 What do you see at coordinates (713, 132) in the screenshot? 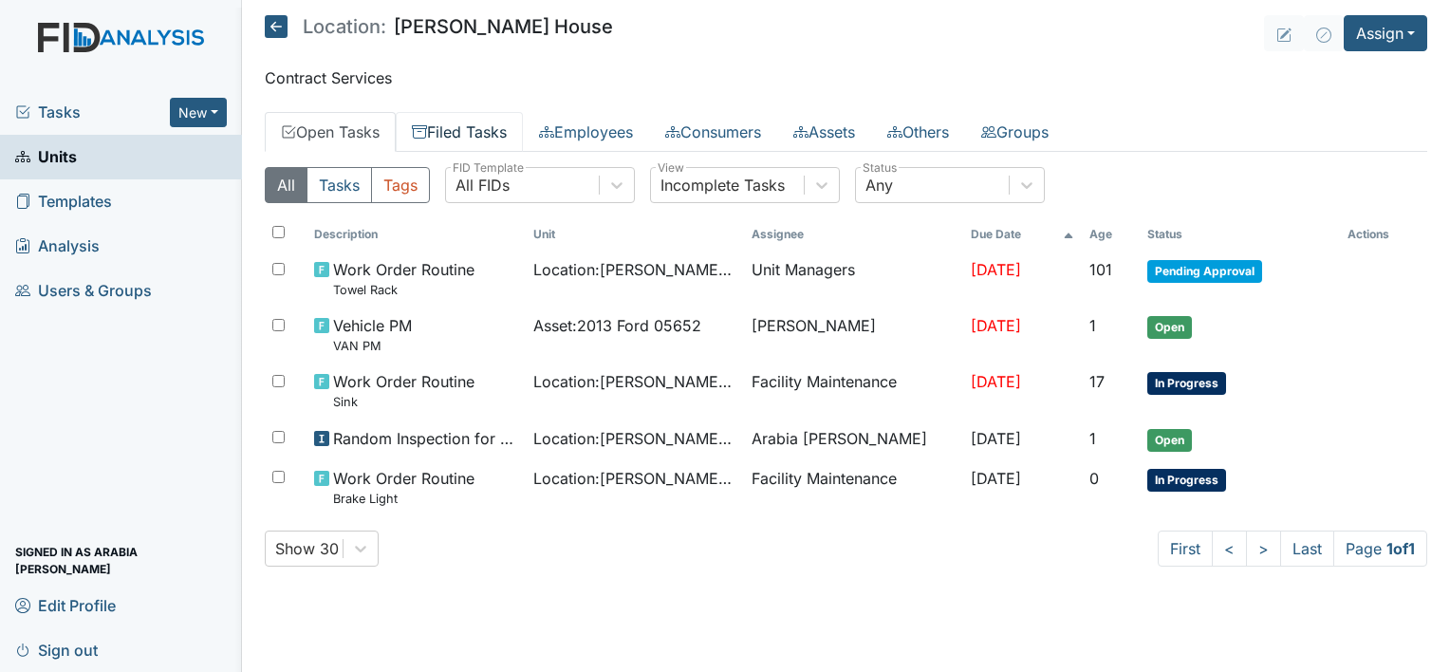
I see `a: Consumers` at bounding box center [713, 132].